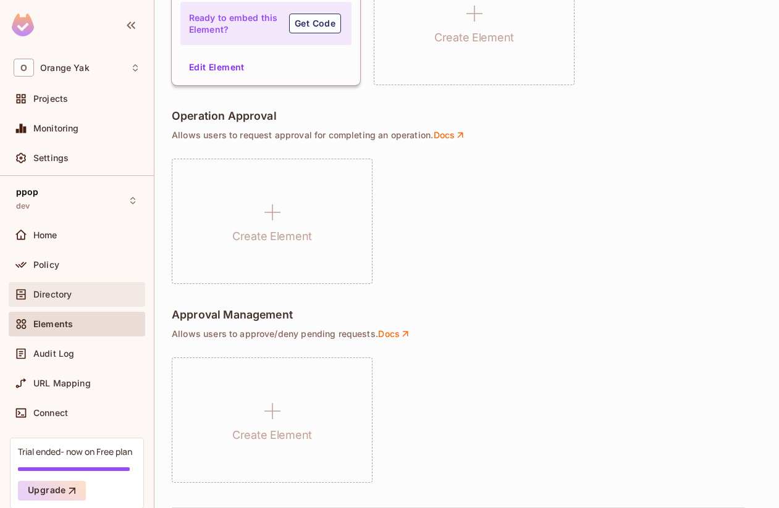 Image resolution: width=779 pixels, height=508 pixels. What do you see at coordinates (233, 23) in the screenshot?
I see `h4: Ready to embed this Element?` at bounding box center [233, 23].